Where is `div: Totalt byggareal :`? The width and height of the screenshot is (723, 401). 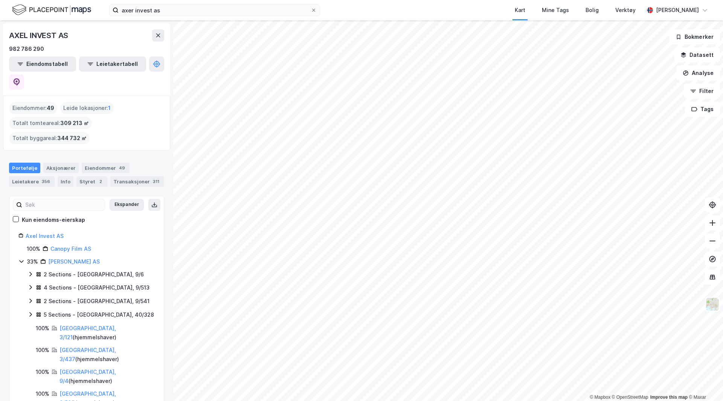
div: Totalt byggareal : is located at coordinates (49, 138).